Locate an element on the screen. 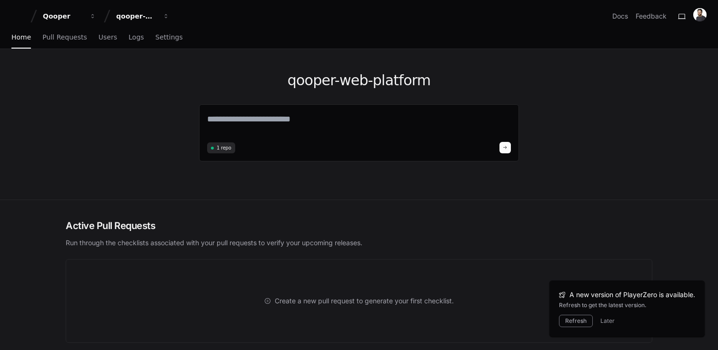 Image resolution: width=718 pixels, height=350 pixels. button: Qooper is located at coordinates (70, 16).